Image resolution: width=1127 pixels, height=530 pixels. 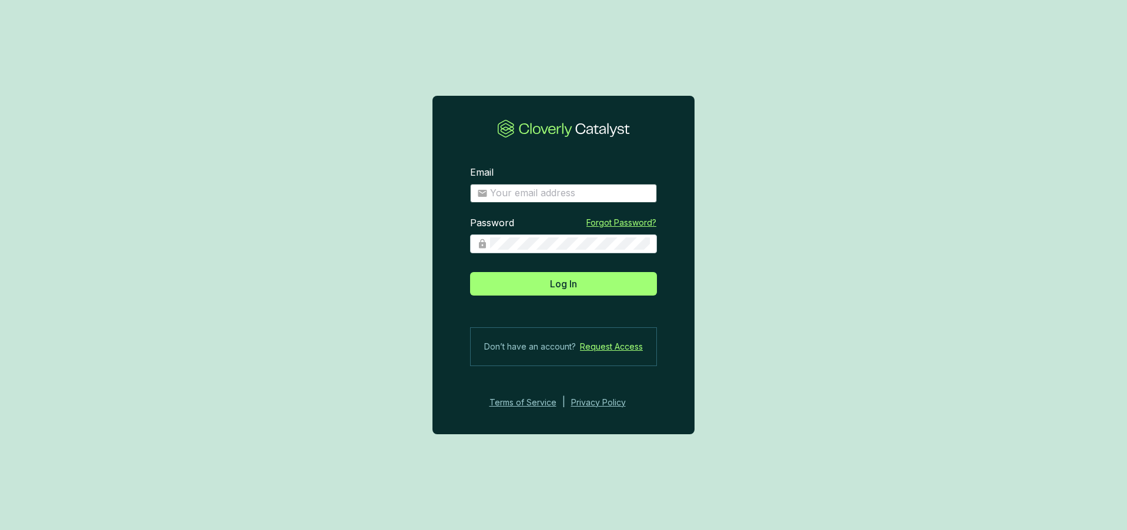 What do you see at coordinates (611, 347) in the screenshot?
I see `a: Request Access` at bounding box center [611, 347].